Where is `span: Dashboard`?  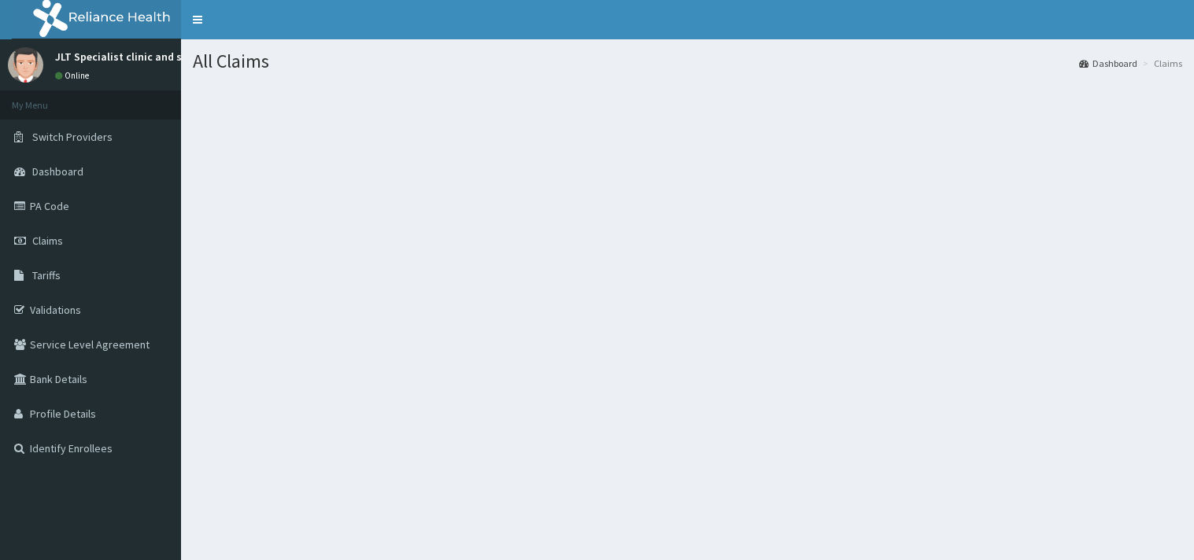
span: Dashboard is located at coordinates (57, 172).